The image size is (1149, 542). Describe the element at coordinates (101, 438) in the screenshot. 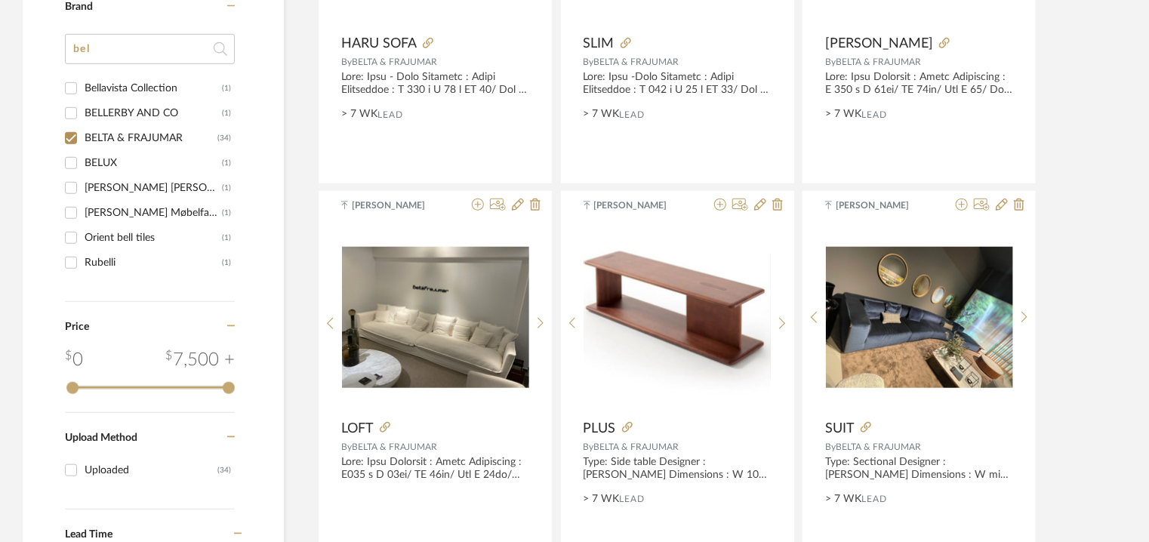

I see `span: Upload Method` at that location.